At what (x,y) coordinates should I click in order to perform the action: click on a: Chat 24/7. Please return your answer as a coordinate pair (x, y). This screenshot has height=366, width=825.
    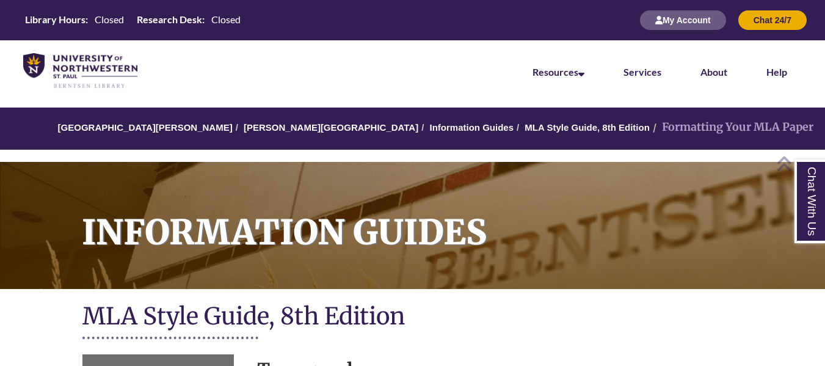
    Looking at the image, I should click on (772, 20).